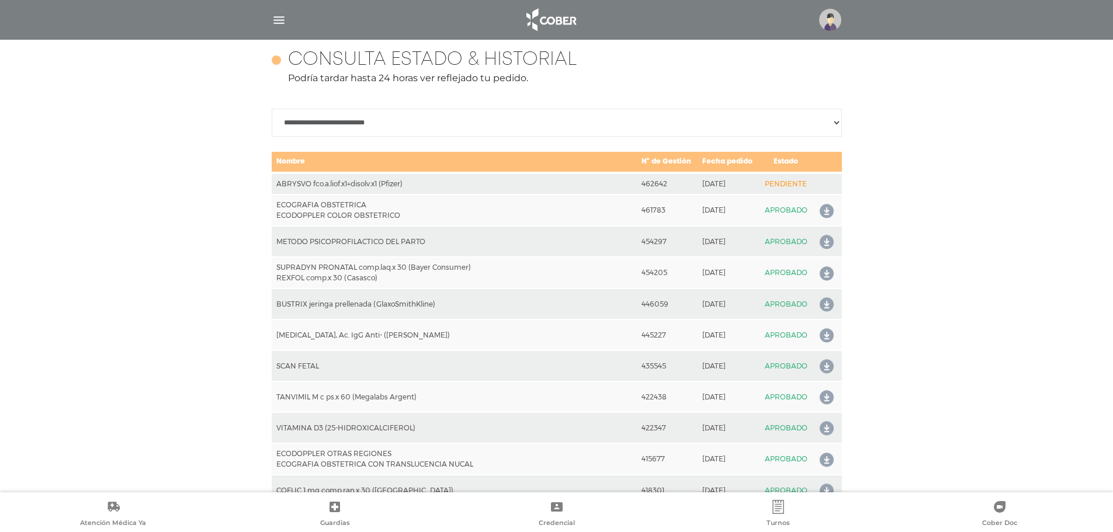  What do you see at coordinates (455, 210) in the screenshot?
I see `td: ECOGRAFIA OBSTETRICA ECODOPPLER COLOR OBSTETRICO` at bounding box center [455, 210].